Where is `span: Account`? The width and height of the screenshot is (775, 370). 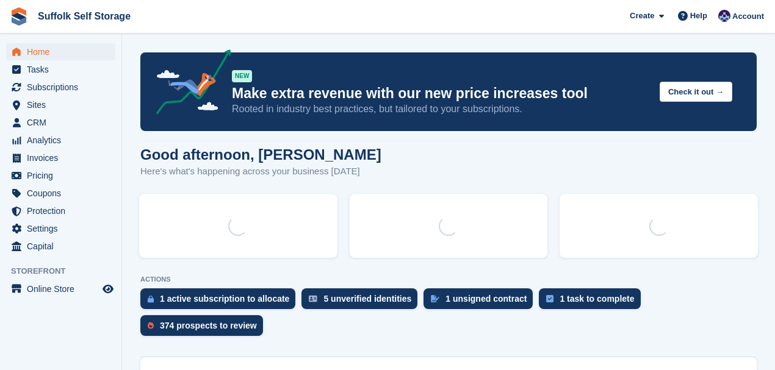 span: Account is located at coordinates (748, 16).